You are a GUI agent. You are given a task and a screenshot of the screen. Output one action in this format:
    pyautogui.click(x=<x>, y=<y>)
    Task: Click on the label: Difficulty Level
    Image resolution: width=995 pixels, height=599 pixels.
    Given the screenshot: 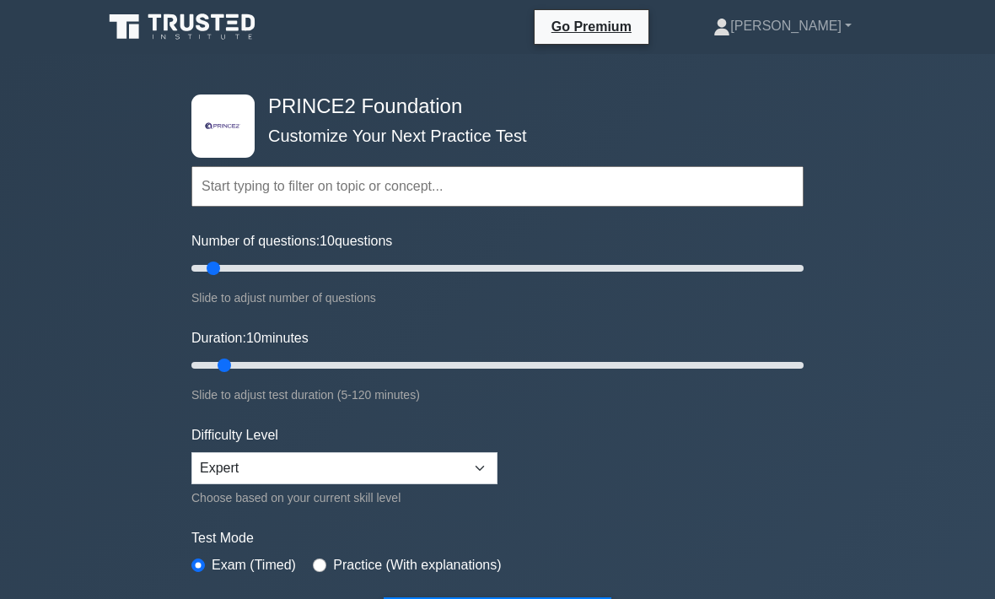 What is the action you would take?
    pyautogui.click(x=234, y=435)
    